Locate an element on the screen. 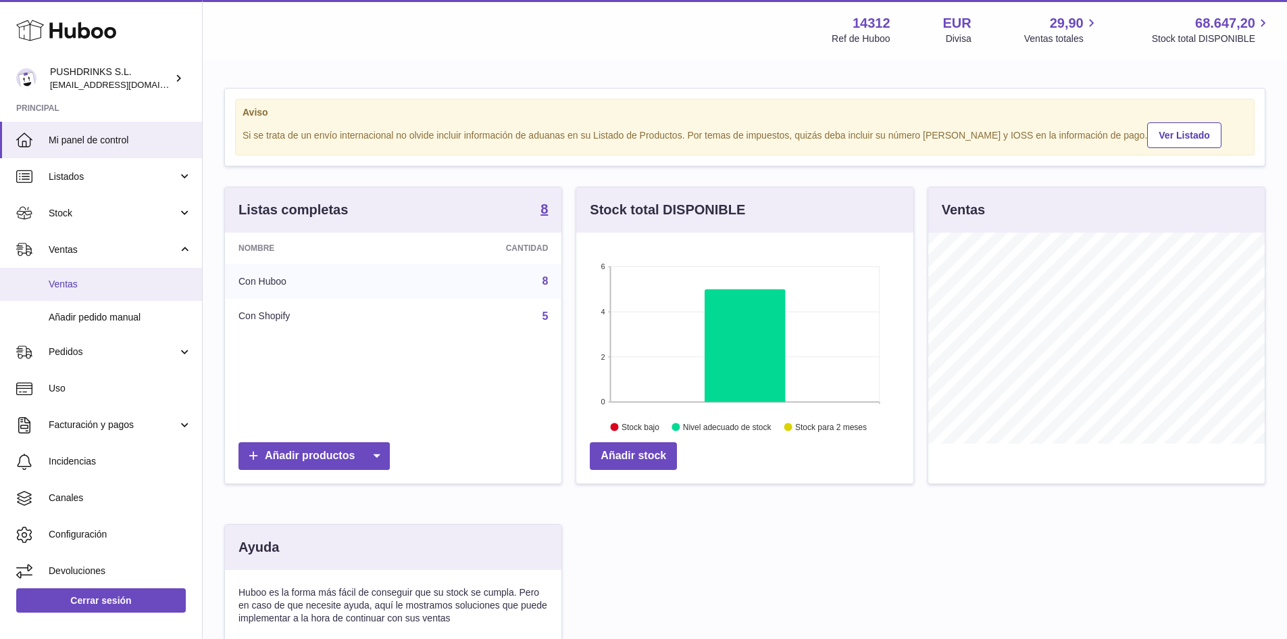 The height and width of the screenshot is (639, 1287). span: Pedidos is located at coordinates (113, 351).